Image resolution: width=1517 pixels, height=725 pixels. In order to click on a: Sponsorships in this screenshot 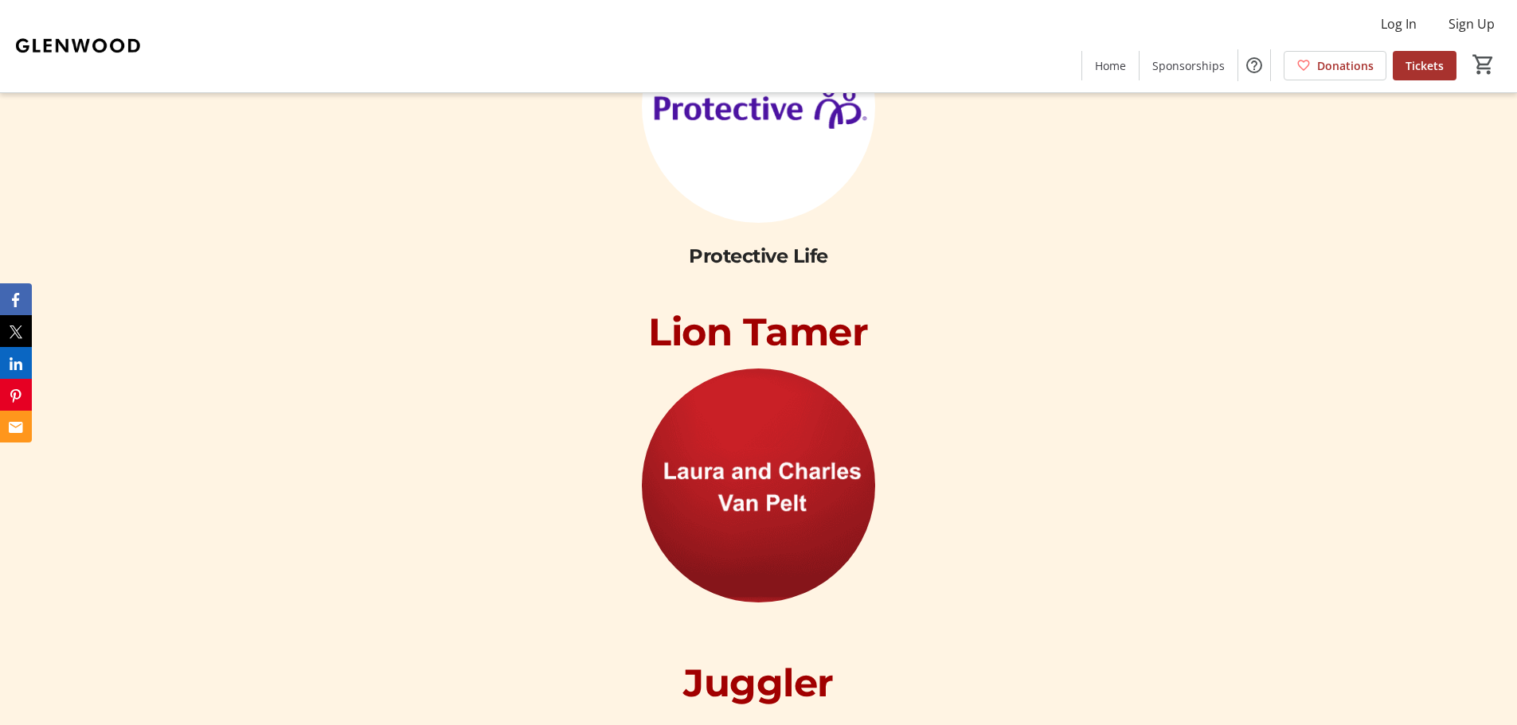, I will do `click(1188, 65)`.